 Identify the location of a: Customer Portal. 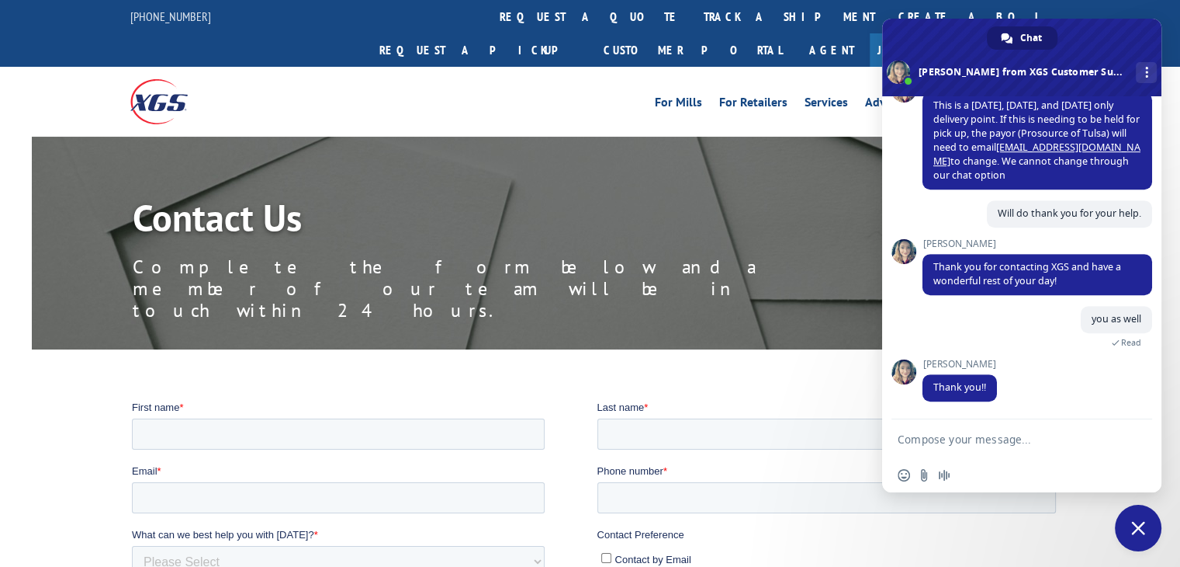
(693, 50).